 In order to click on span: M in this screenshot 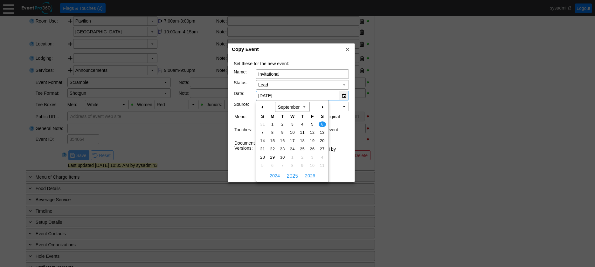, I will do `click(272, 116)`.